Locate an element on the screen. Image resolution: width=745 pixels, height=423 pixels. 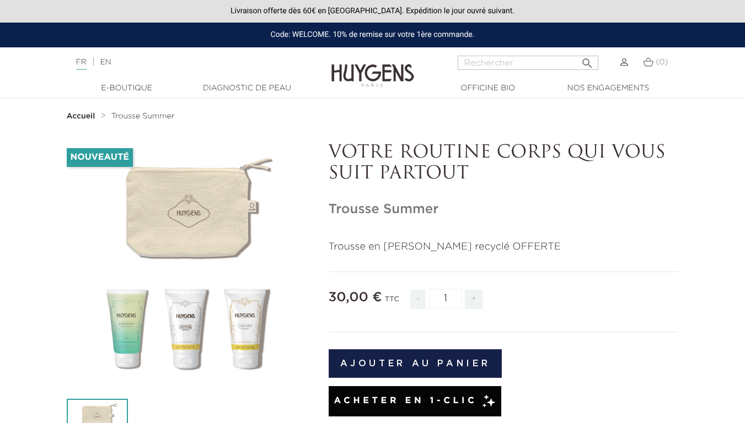
strong: Accueil is located at coordinates (81, 116).